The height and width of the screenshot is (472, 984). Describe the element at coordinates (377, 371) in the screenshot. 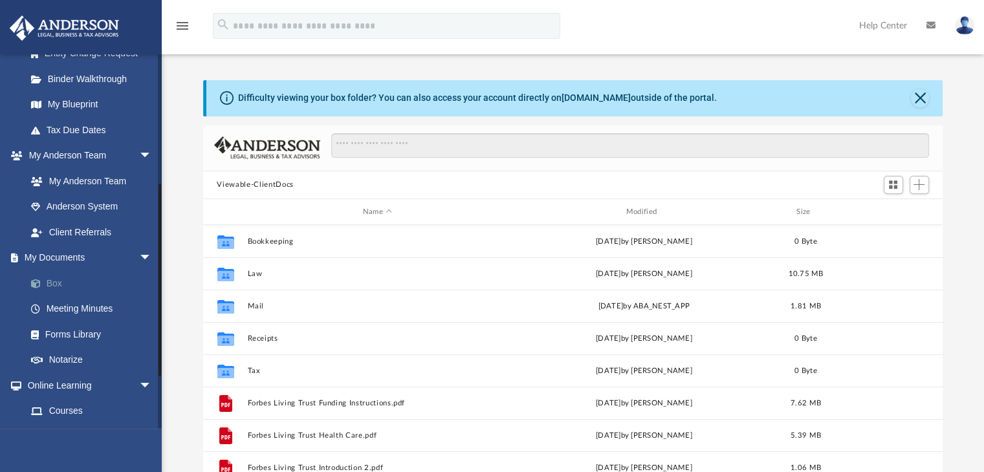

I see `button: Tax` at that location.